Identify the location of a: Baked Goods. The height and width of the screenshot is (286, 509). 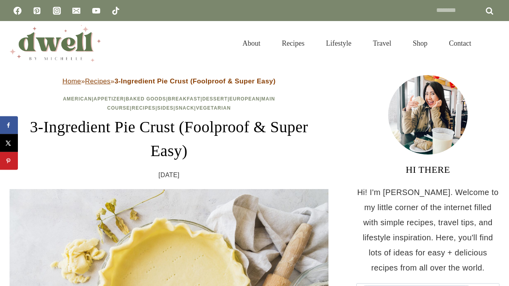
(146, 99).